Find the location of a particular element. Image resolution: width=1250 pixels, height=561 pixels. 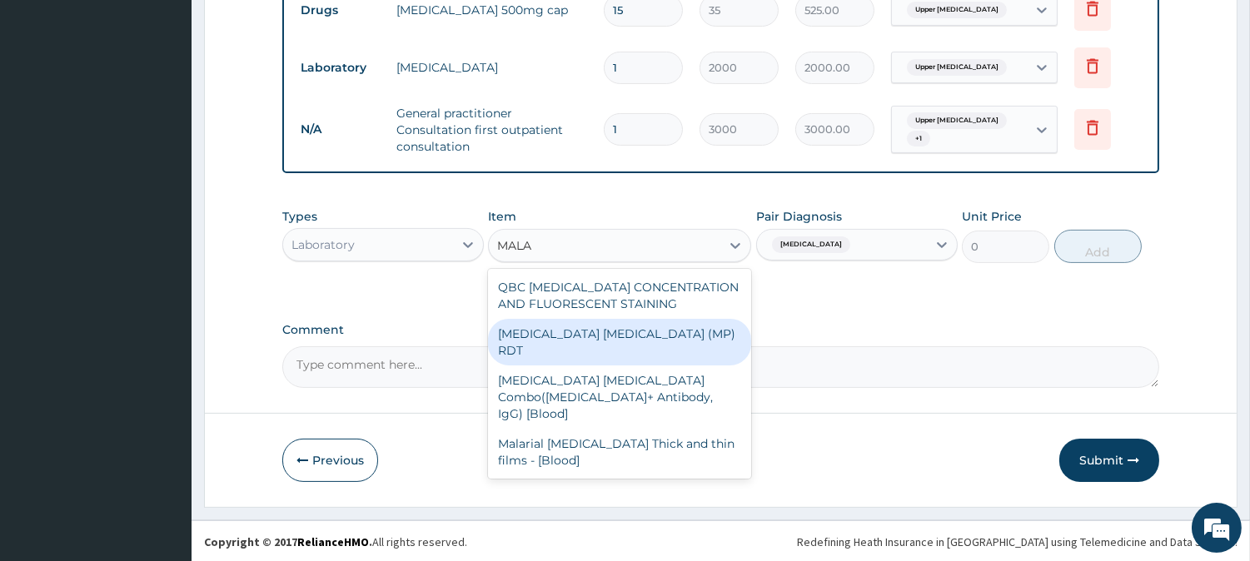

label: Comment is located at coordinates (720, 330).